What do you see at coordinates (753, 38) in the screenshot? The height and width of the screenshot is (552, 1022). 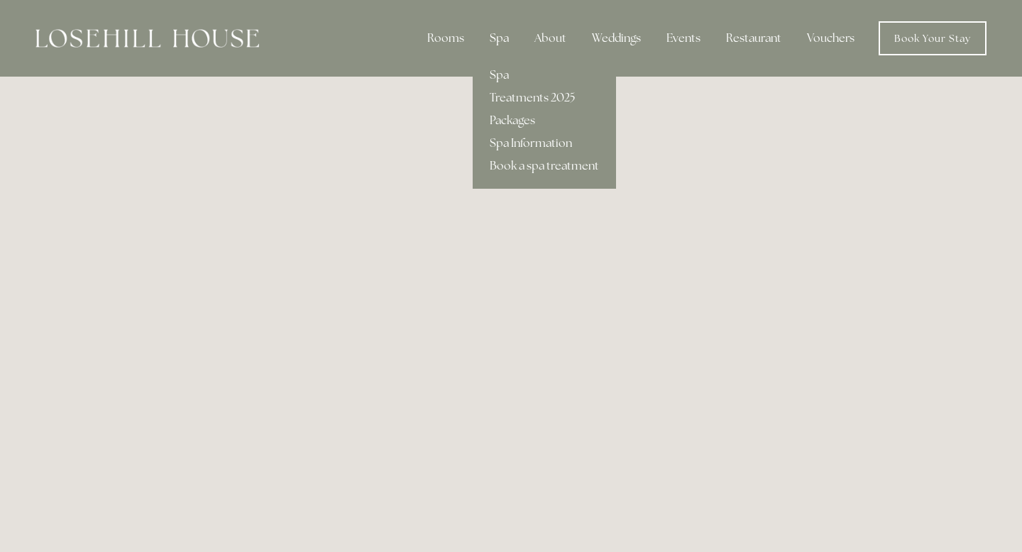 I see `div: Restaurant` at bounding box center [753, 38].